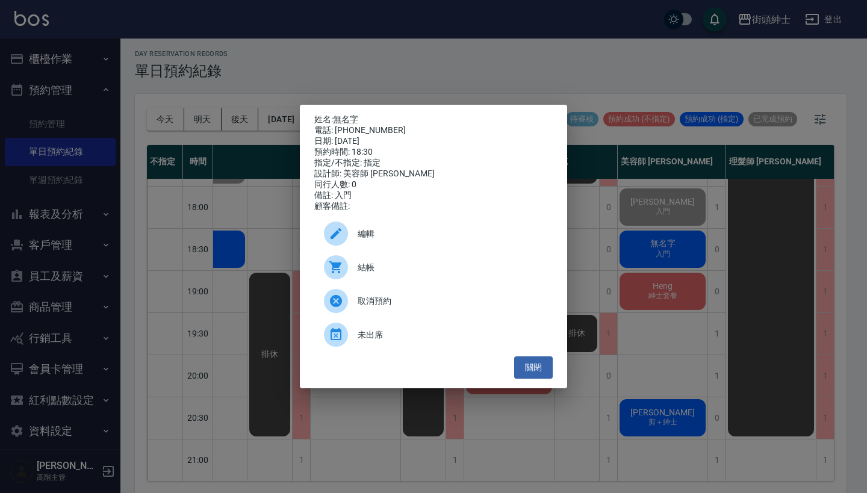 This screenshot has width=867, height=493. I want to click on span: 結帳, so click(450, 267).